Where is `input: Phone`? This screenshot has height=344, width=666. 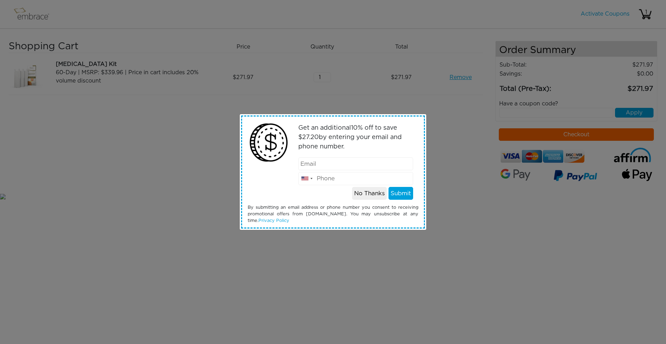
input: Phone is located at coordinates (356, 179).